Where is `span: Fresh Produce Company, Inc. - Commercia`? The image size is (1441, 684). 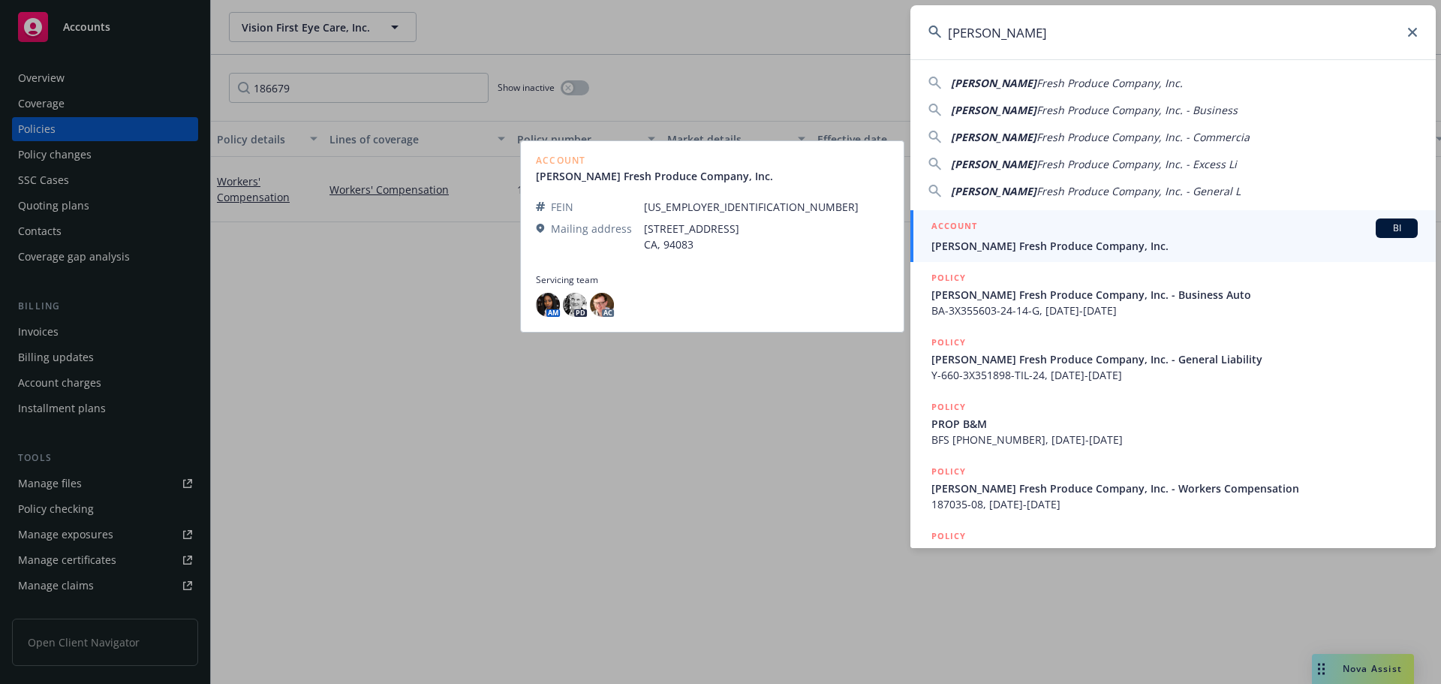
span: Fresh Produce Company, Inc. - Commercia is located at coordinates (1143, 137).